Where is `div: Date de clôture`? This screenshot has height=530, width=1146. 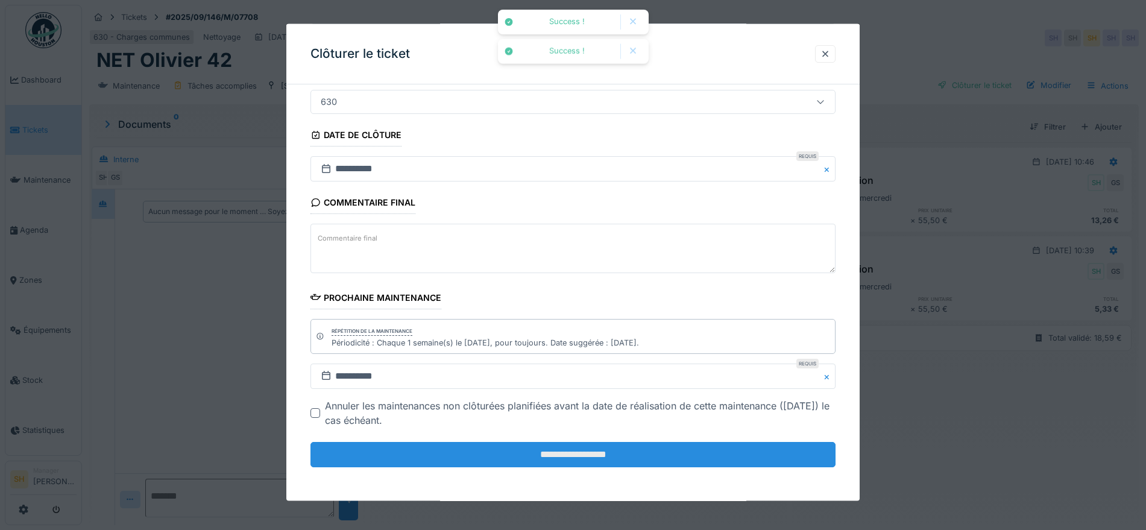
div: Date de clôture is located at coordinates (356, 136).